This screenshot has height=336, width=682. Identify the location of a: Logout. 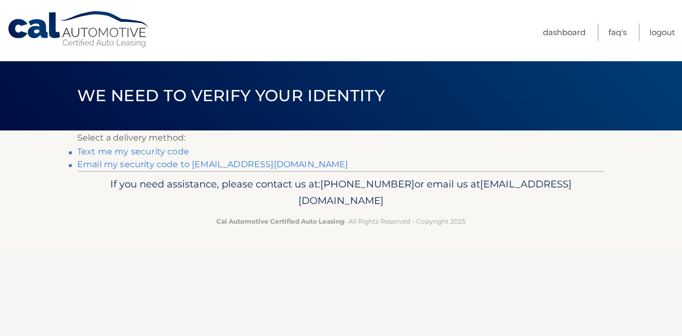
(663, 32).